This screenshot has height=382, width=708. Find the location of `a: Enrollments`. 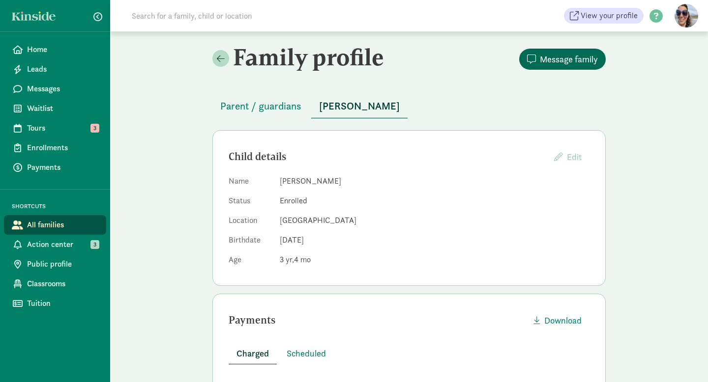

a: Enrollments is located at coordinates (55, 148).